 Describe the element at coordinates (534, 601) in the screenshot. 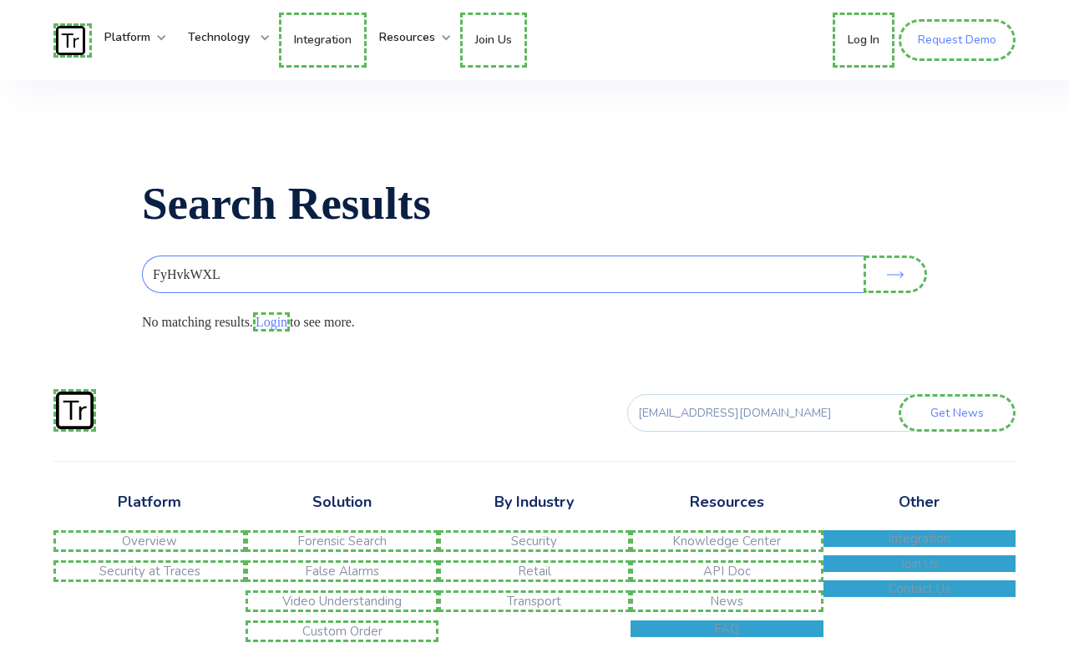

I see `a: Transport` at that location.